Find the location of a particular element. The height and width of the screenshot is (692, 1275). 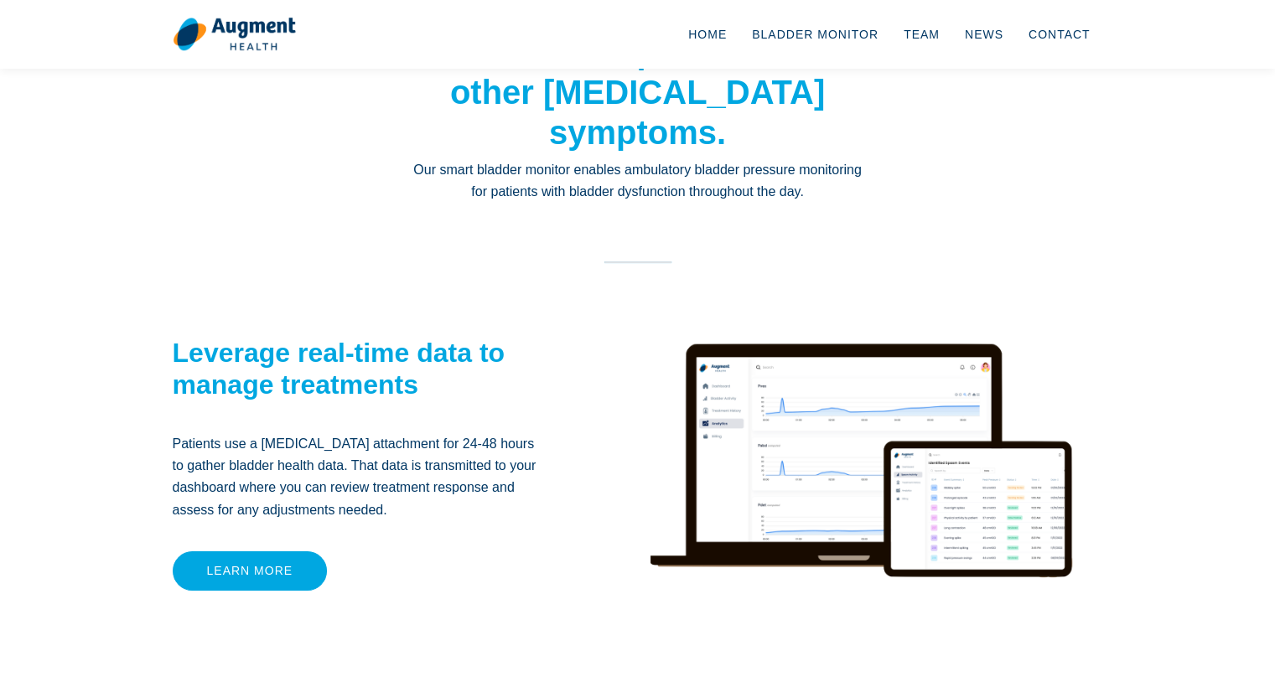

a: Learn more is located at coordinates (250, 571).